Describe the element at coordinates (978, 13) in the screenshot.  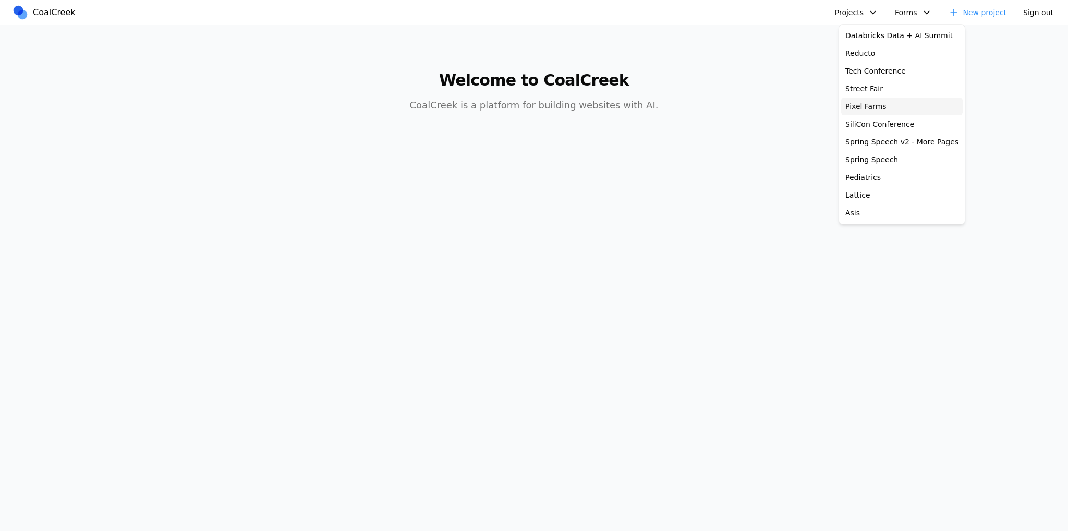
I see `a: New project` at that location.